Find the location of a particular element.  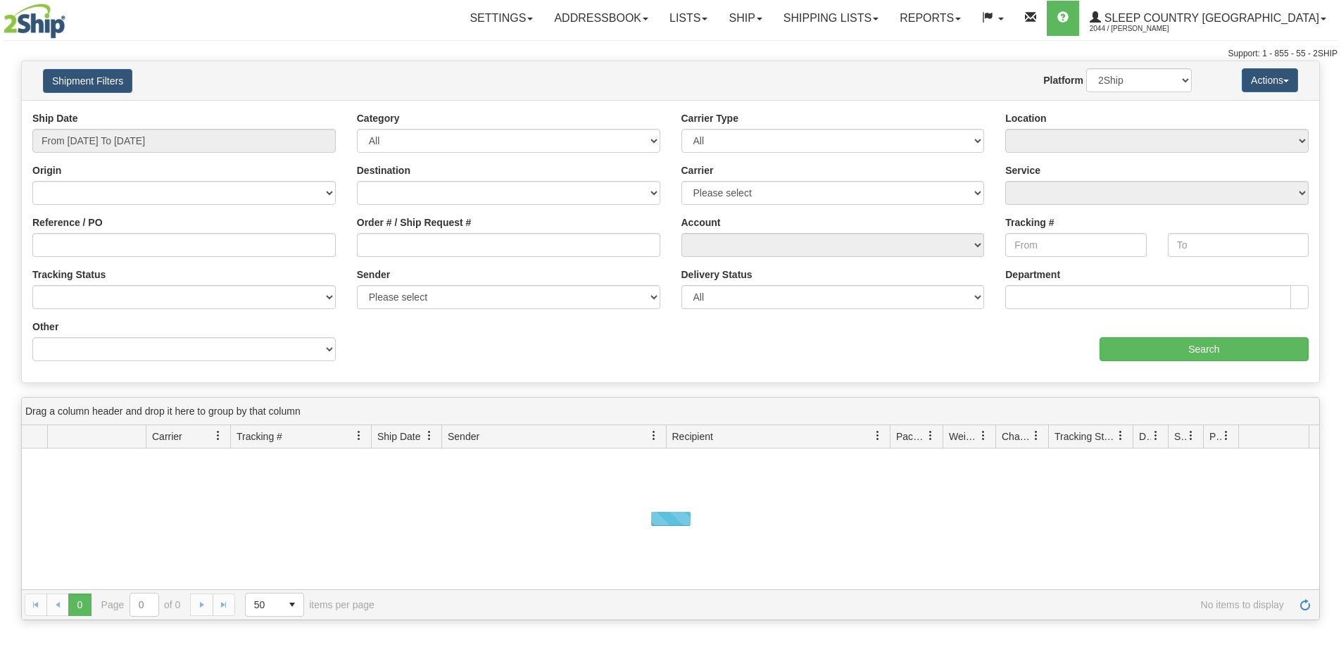

span: Page of 0 is located at coordinates (141, 604).